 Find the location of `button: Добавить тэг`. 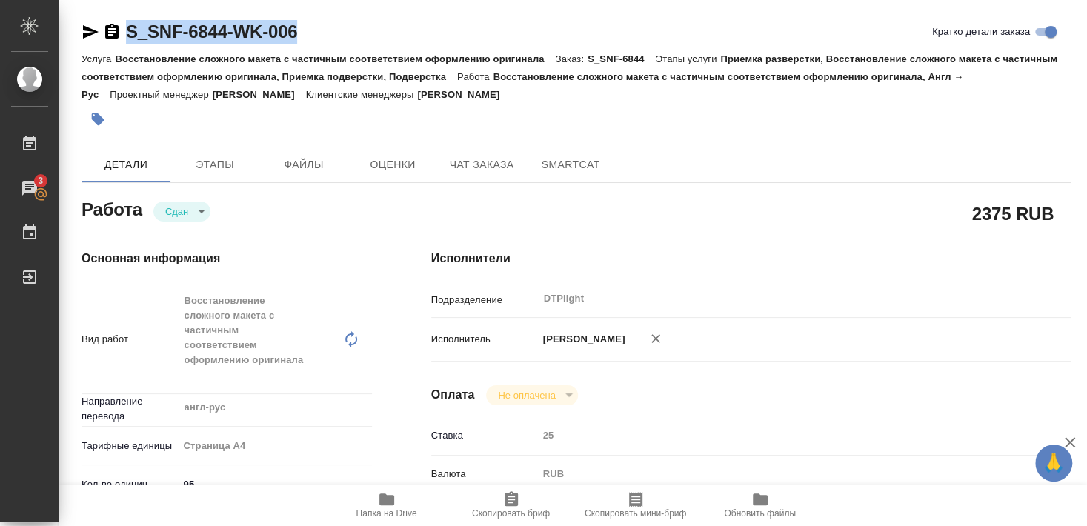

button: Добавить тэг is located at coordinates (98, 119).